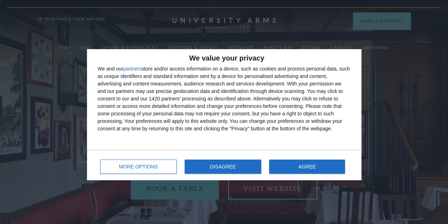 The height and width of the screenshot is (224, 448). What do you see at coordinates (224, 58) in the screenshot?
I see `h2: We value your privacy` at bounding box center [224, 58].